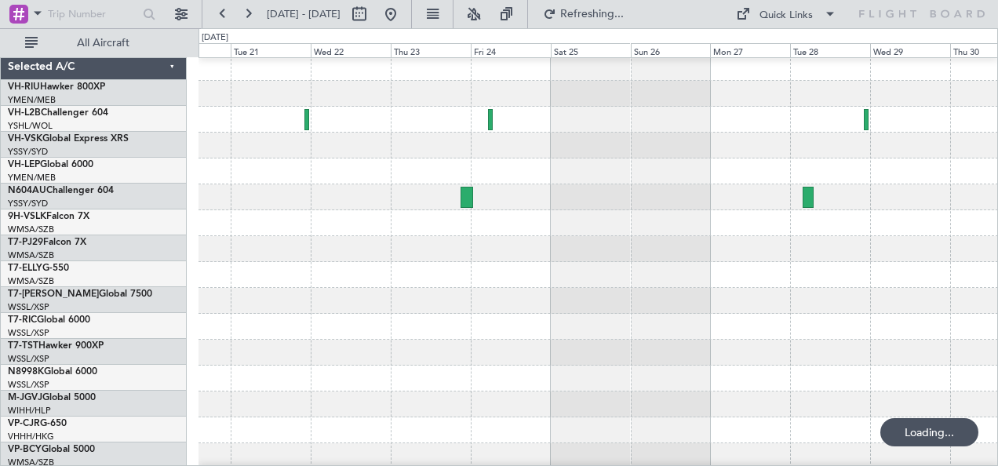 This screenshot has width=998, height=466. I want to click on div: Fri 24, so click(511, 50).